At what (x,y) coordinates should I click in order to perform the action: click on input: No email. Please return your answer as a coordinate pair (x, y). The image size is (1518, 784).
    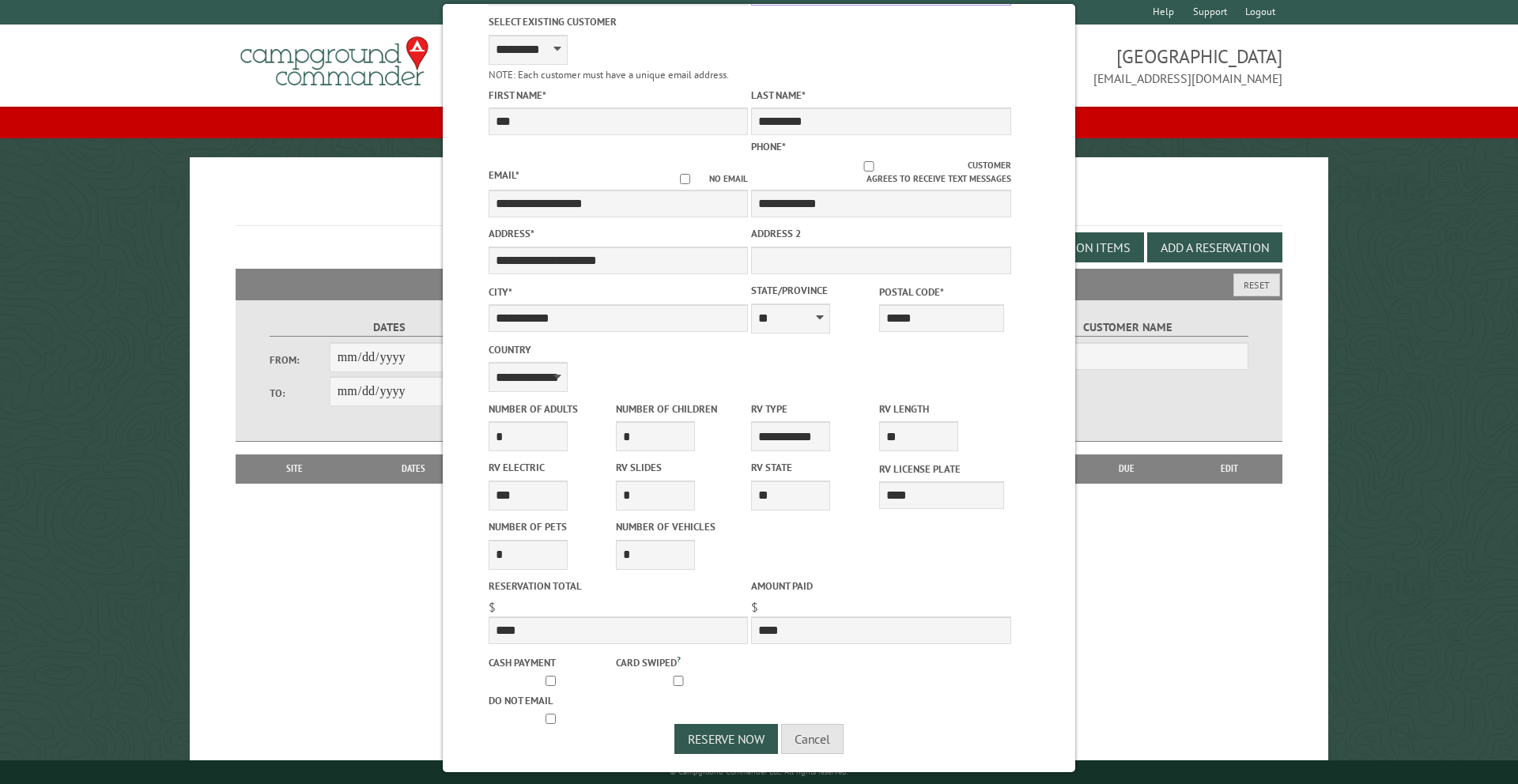
    Looking at the image, I should click on (685, 179).